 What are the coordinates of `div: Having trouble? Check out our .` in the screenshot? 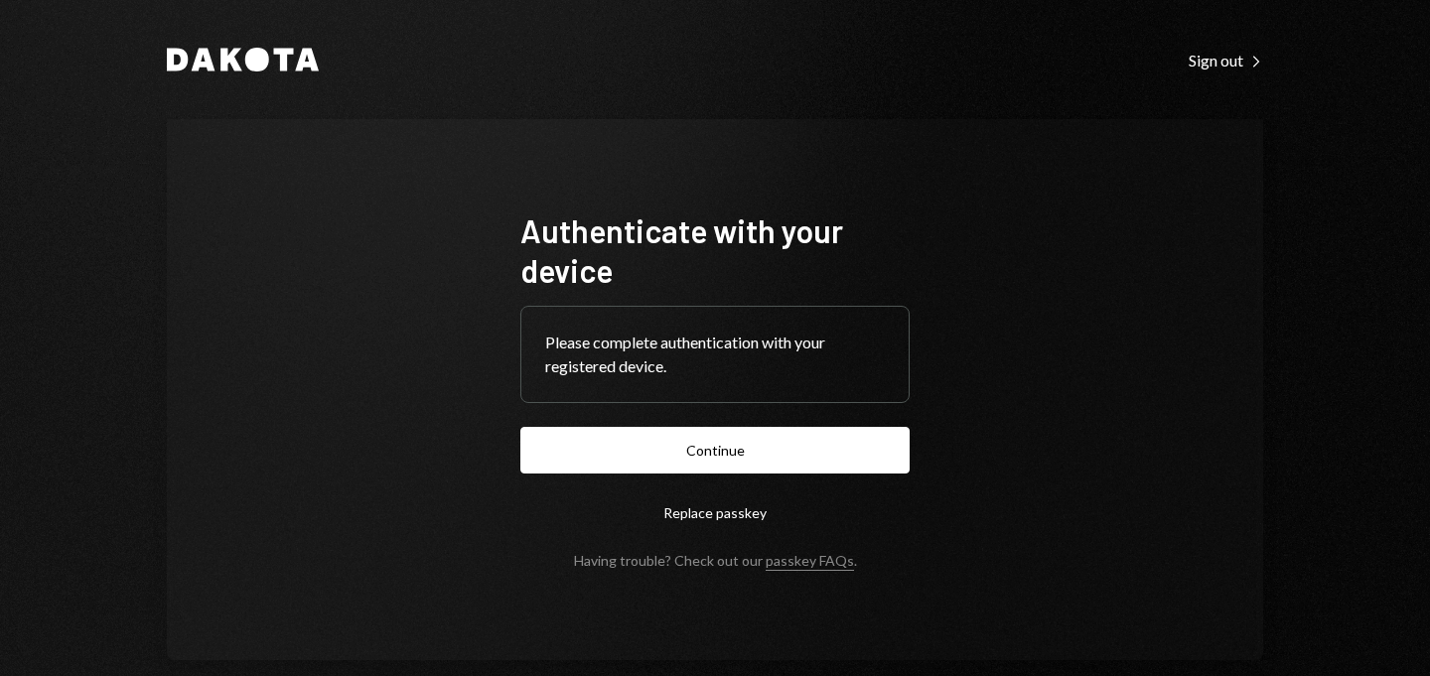 It's located at (715, 560).